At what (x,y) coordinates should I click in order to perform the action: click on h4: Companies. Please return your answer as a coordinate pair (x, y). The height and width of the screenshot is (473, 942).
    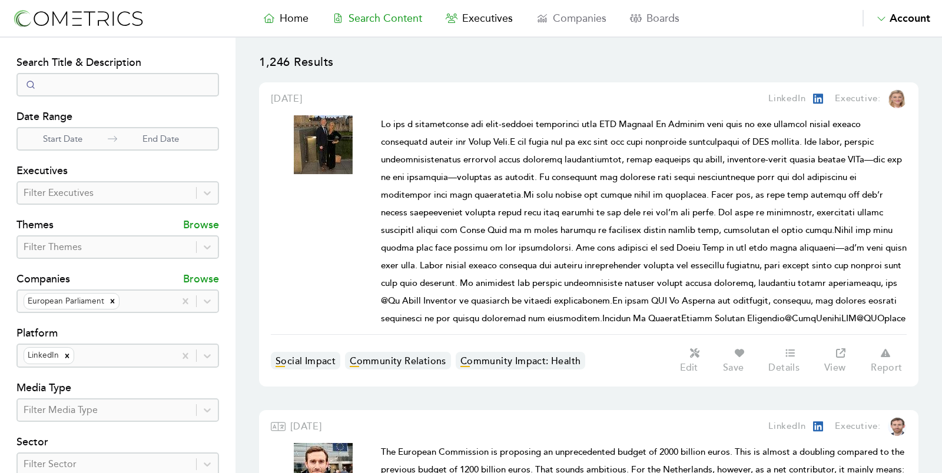
    Looking at the image, I should click on (43, 280).